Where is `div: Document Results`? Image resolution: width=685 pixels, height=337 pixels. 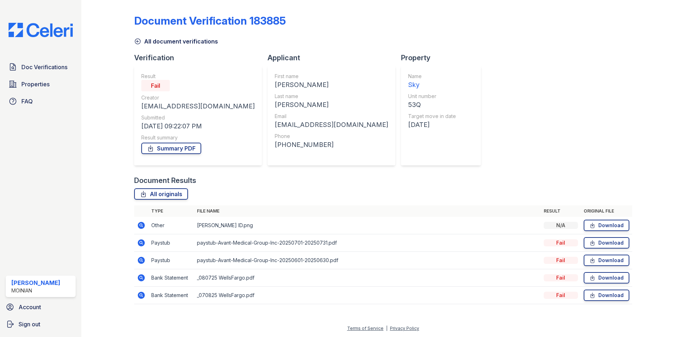
div: Document Results is located at coordinates (165, 180).